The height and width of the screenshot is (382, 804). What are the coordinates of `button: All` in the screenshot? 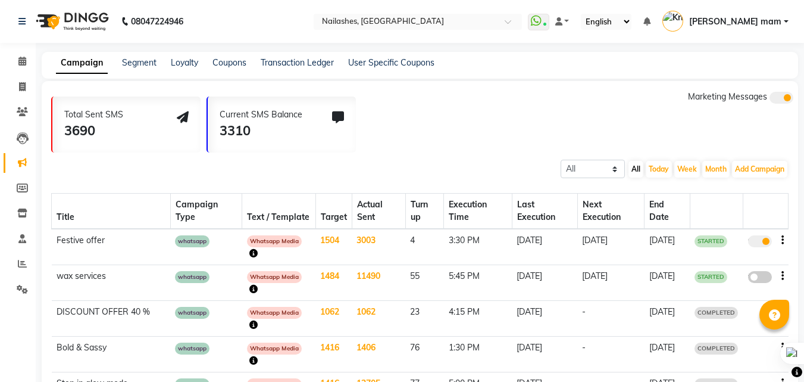 It's located at (636, 169).